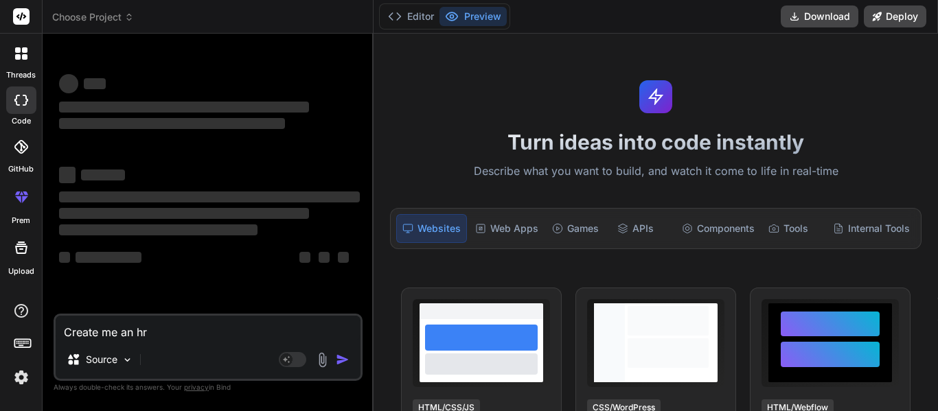 The width and height of the screenshot is (938, 411). What do you see at coordinates (208, 387) in the screenshot?
I see `p: Always double-check its answers. Your in Bind` at bounding box center [208, 387].